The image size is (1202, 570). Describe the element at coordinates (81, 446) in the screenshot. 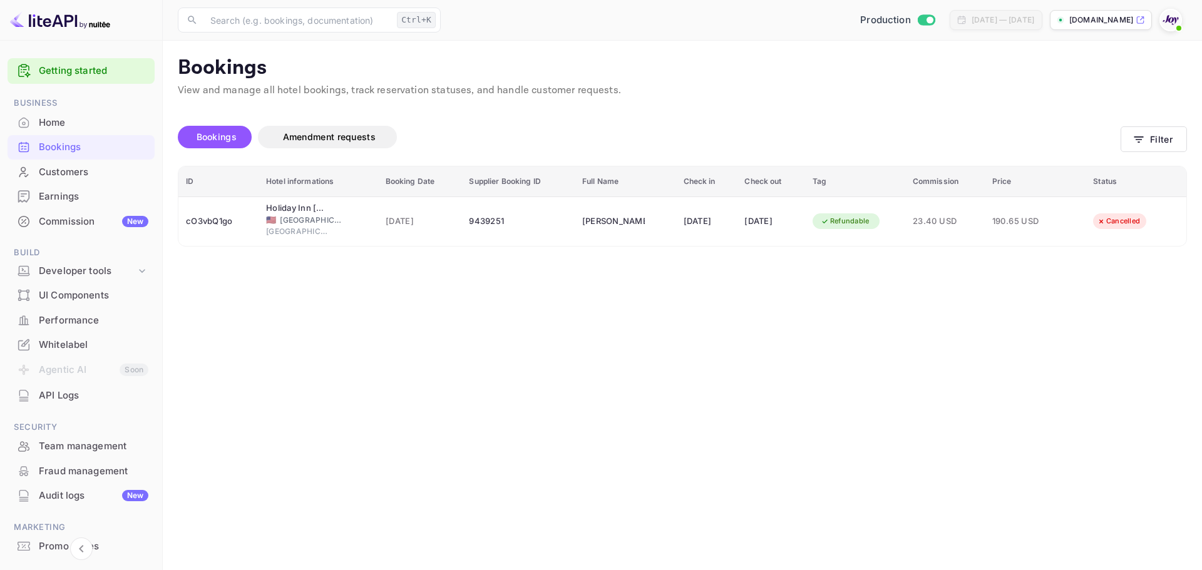

I see `a: Team management` at that location.